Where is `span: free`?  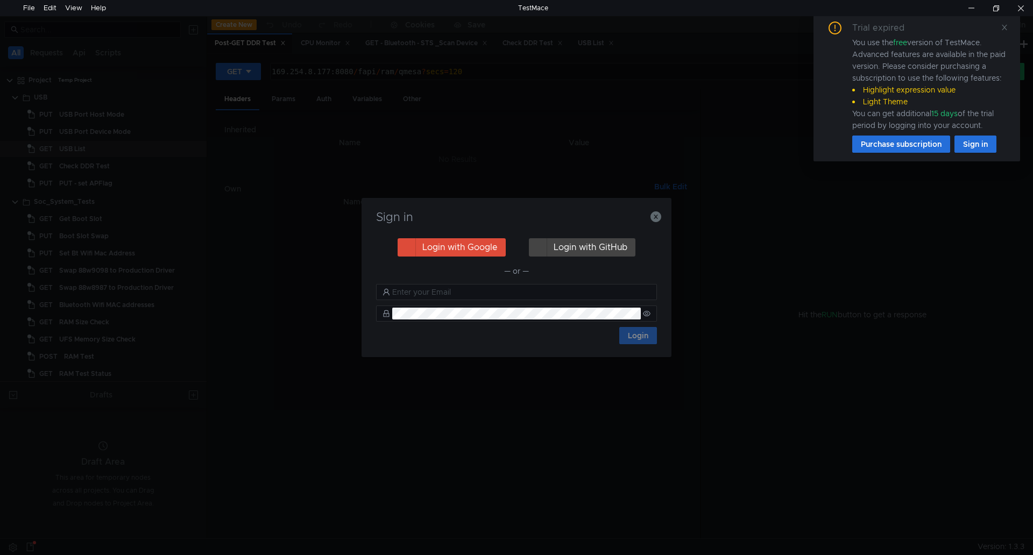 span: free is located at coordinates (900, 43).